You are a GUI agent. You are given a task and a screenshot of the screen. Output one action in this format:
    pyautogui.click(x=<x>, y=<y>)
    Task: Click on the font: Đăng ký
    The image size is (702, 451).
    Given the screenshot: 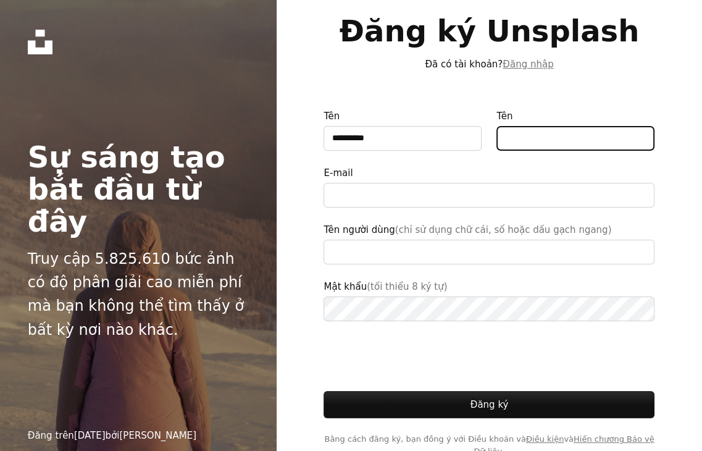 What is the action you would take?
    pyautogui.click(x=490, y=404)
    